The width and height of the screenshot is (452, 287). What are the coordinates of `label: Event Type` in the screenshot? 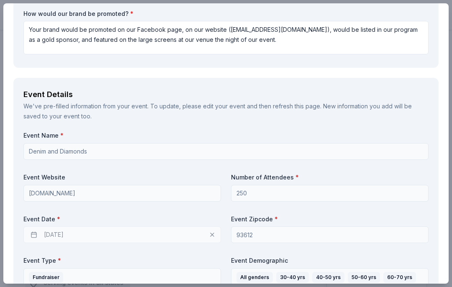 It's located at (122, 260).